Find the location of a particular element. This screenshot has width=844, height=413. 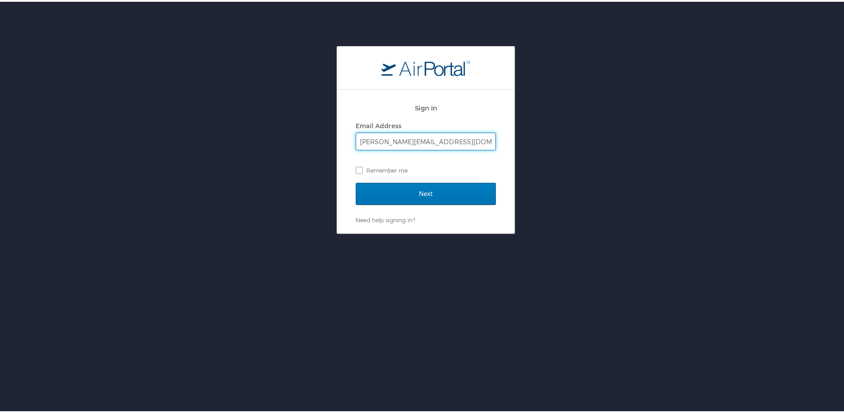

label: Email Address is located at coordinates (378, 124).